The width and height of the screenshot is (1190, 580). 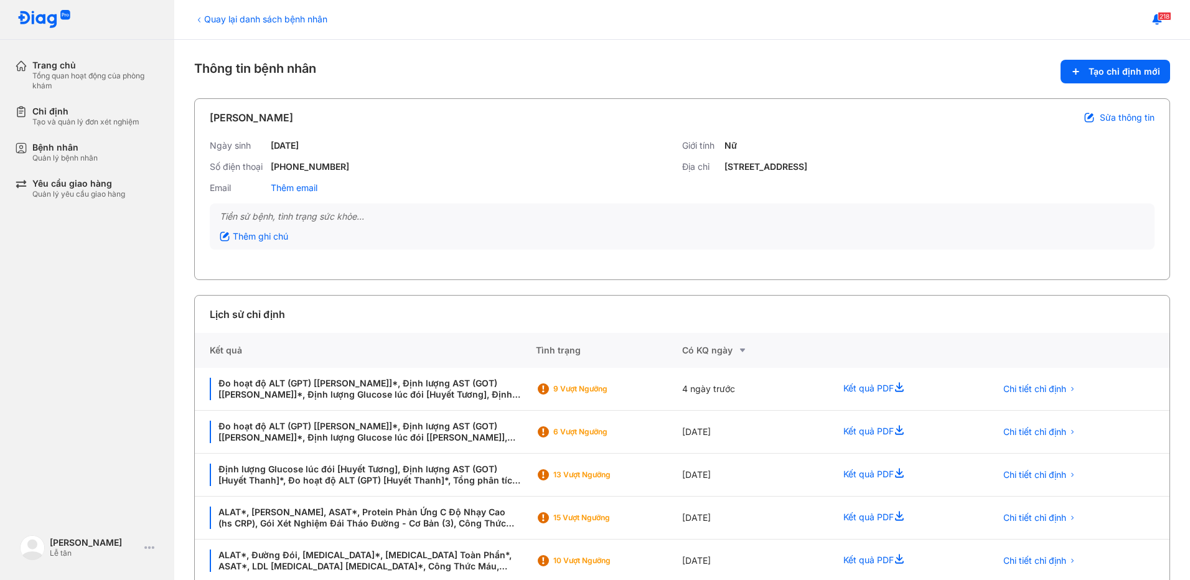 I want to click on div: Có KQ ngày, so click(x=755, y=350).